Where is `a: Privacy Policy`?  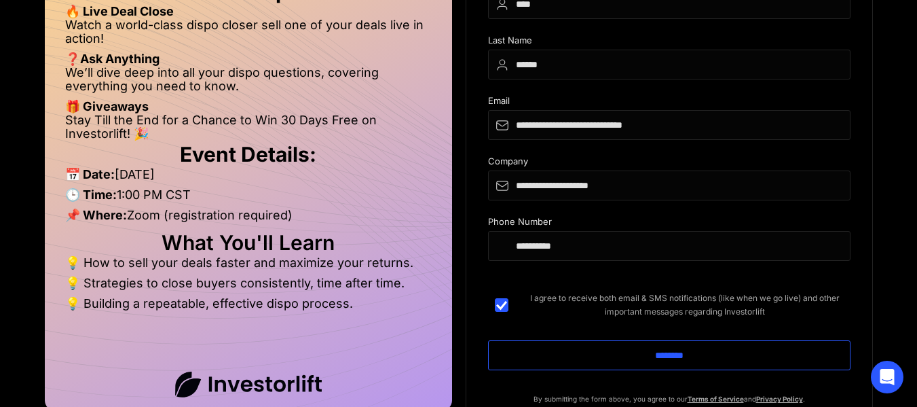
a: Privacy Policy is located at coordinates (779, 398).